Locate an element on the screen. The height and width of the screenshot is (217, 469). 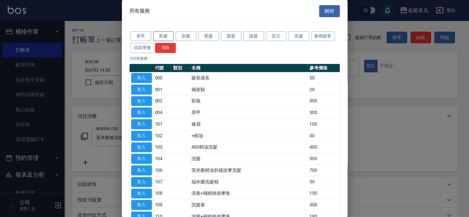
td: 彩妝 is located at coordinates (249, 101).